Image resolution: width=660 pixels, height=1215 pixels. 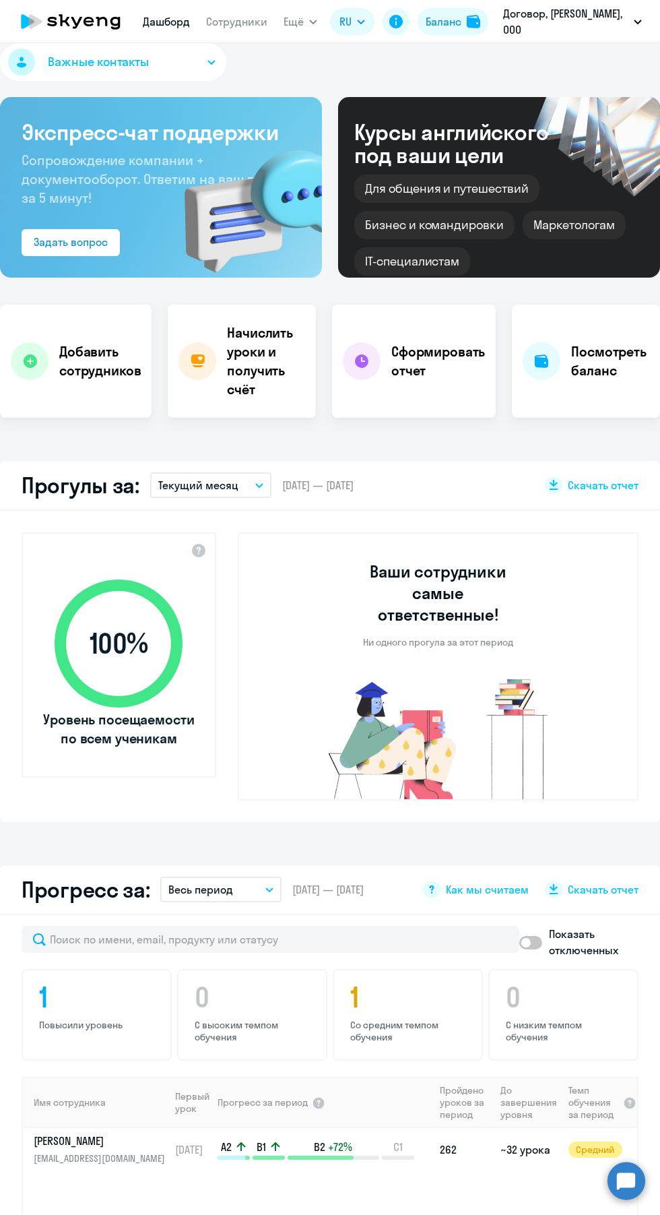 I want to click on td: ~32 урока, so click(x=529, y=1149).